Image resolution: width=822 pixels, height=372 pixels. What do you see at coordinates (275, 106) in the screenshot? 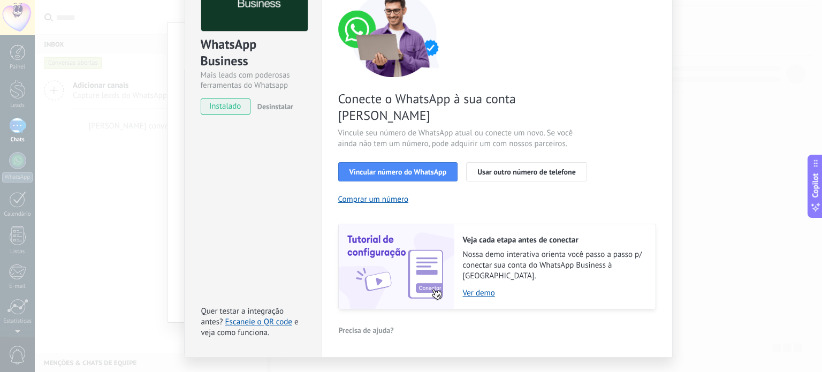
I see `span: Desinstalar` at bounding box center [275, 106].